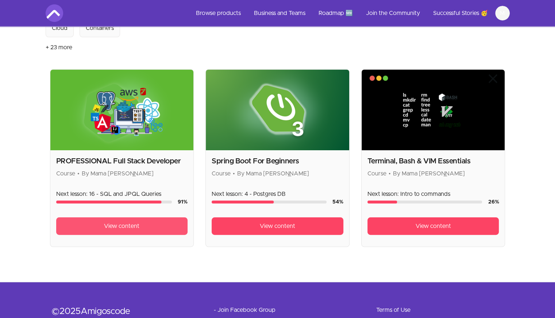 This screenshot has width=555, height=318. I want to click on a: Browse products, so click(218, 13).